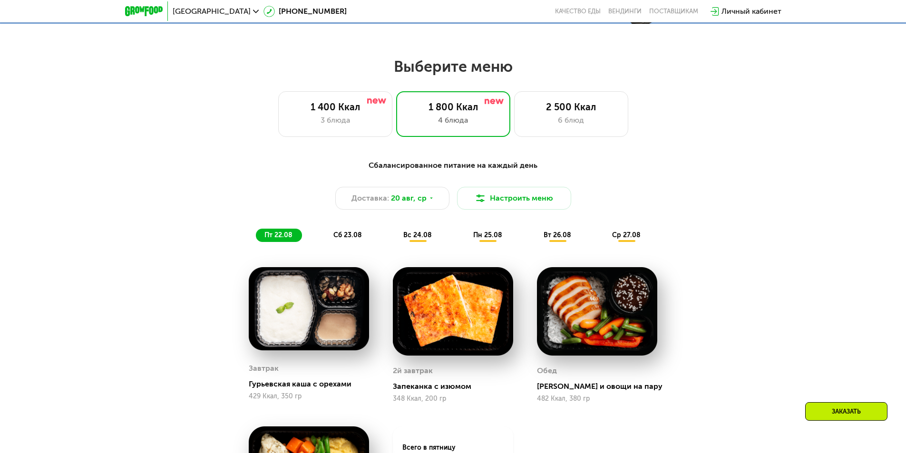 This screenshot has width=906, height=453. What do you see at coordinates (264, 369) in the screenshot?
I see `div: Завтрак` at bounding box center [264, 369].